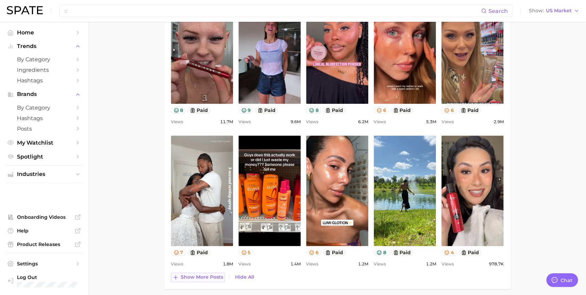  What do you see at coordinates (537, 11) in the screenshot?
I see `span: Show` at bounding box center [537, 11].